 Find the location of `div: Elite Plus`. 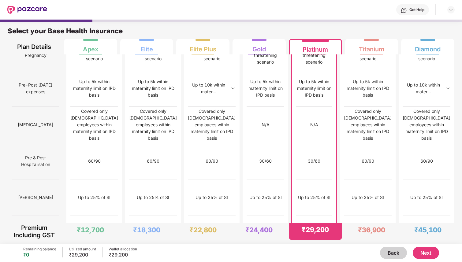

div: Elite Plus is located at coordinates (203, 47).